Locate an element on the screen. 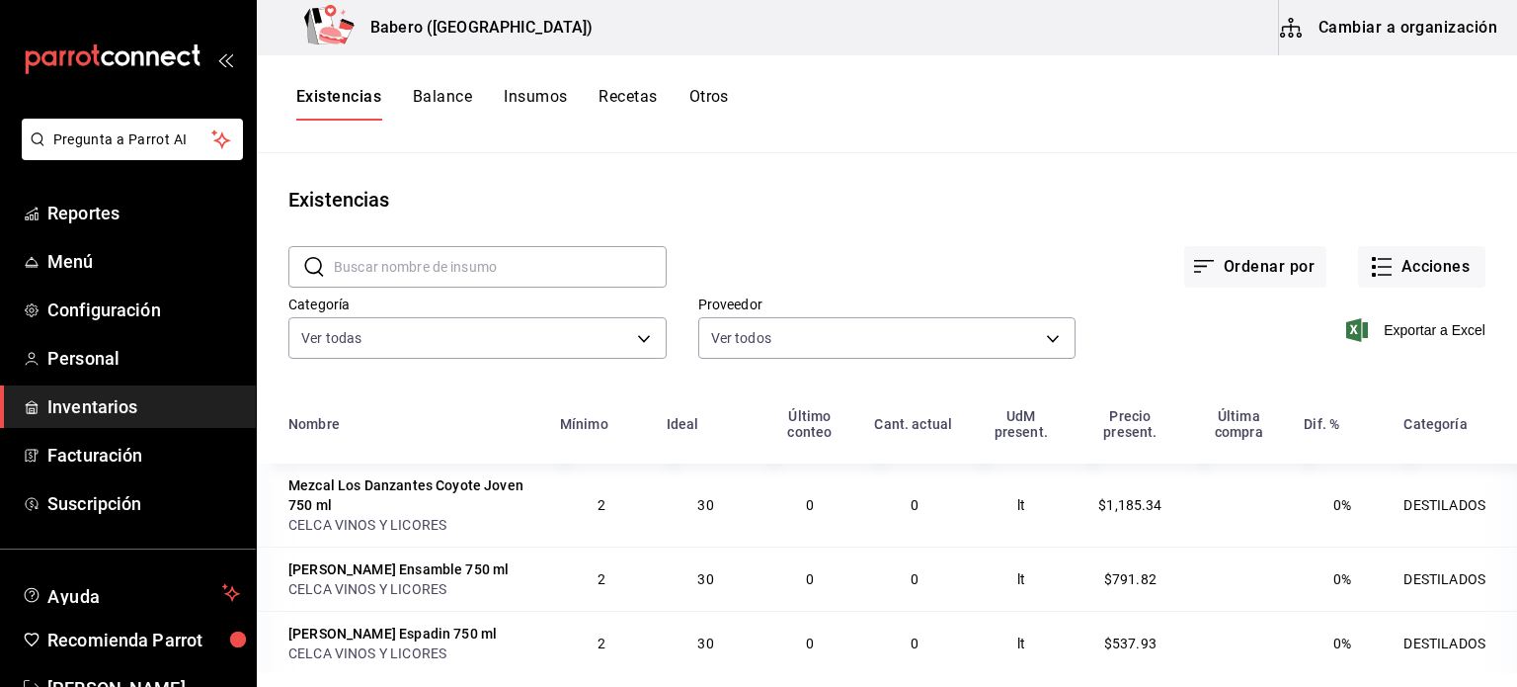  span: $1,185.34 is located at coordinates (1130, 505).